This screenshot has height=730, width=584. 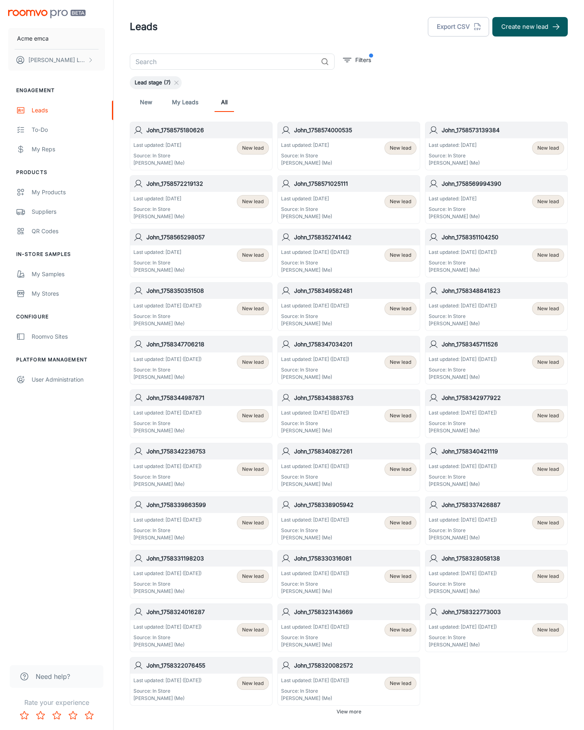 What do you see at coordinates (355, 505) in the screenshot?
I see `h6: John_1758338905942` at bounding box center [355, 505].